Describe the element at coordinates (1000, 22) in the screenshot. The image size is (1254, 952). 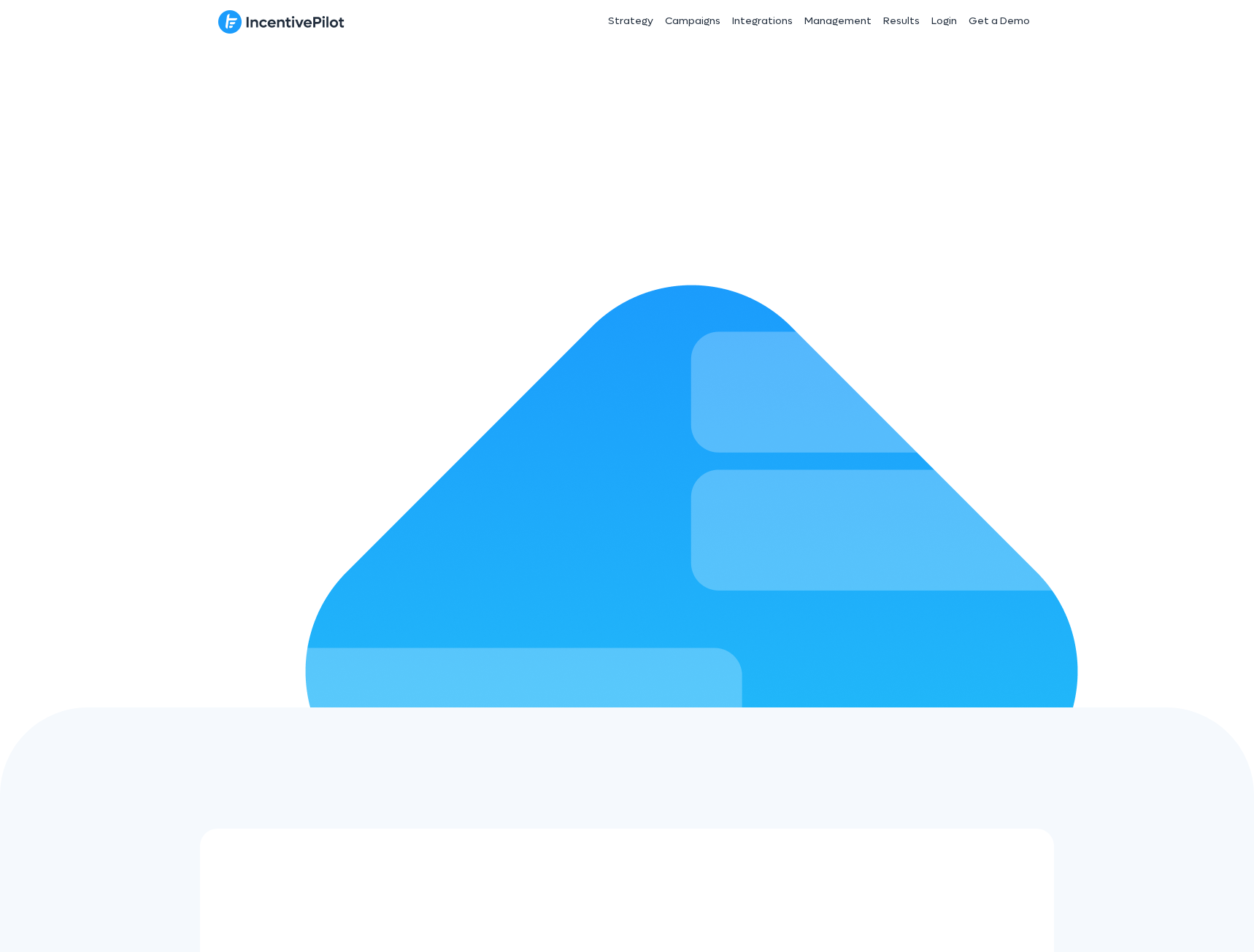
I see `a: Get a Demo` at that location.